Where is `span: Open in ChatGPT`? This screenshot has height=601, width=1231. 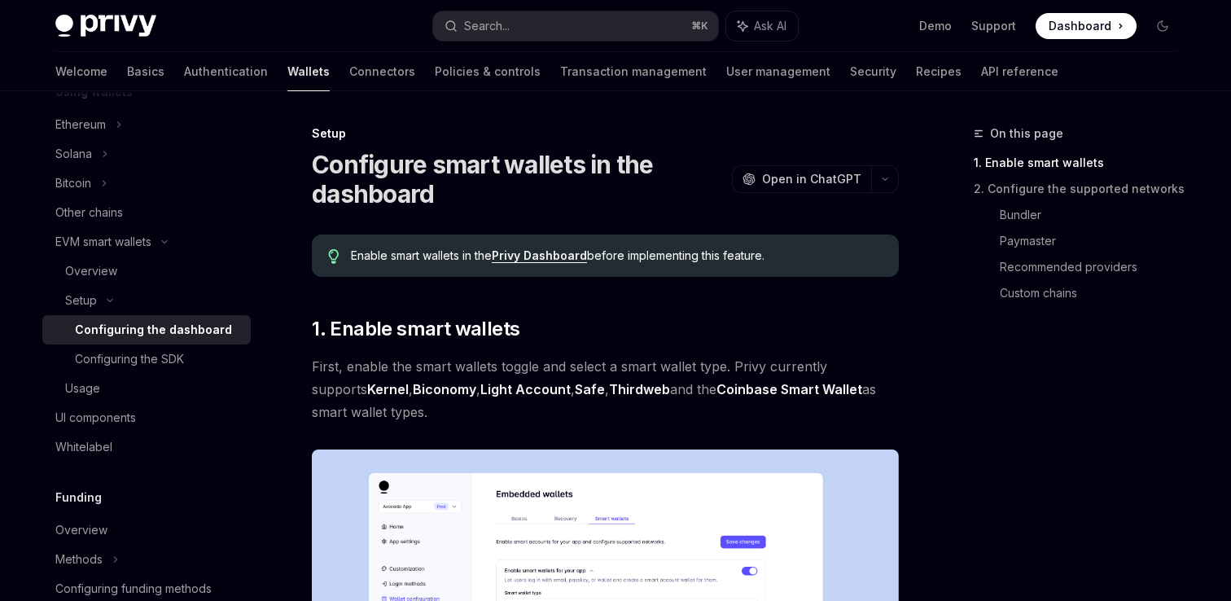 span: Open in ChatGPT is located at coordinates (812, 179).